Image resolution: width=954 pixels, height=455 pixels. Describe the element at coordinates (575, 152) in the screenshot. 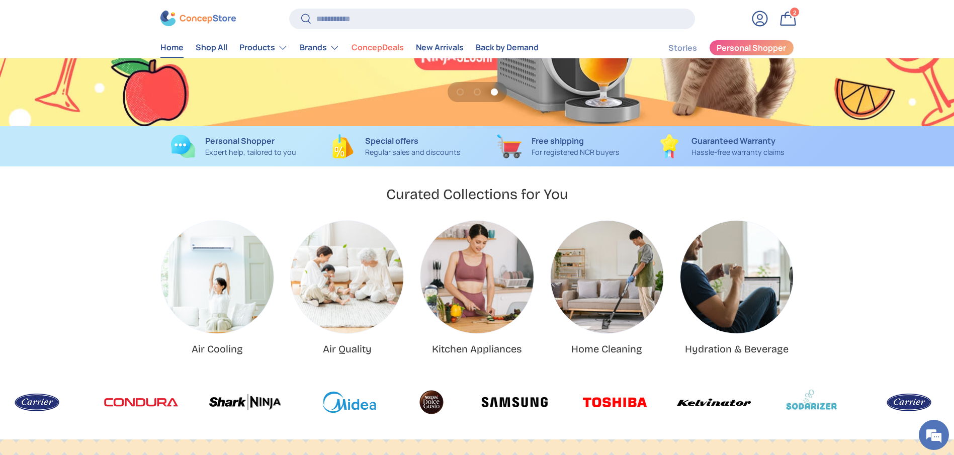

I see `p: For registered NCR buyers` at that location.